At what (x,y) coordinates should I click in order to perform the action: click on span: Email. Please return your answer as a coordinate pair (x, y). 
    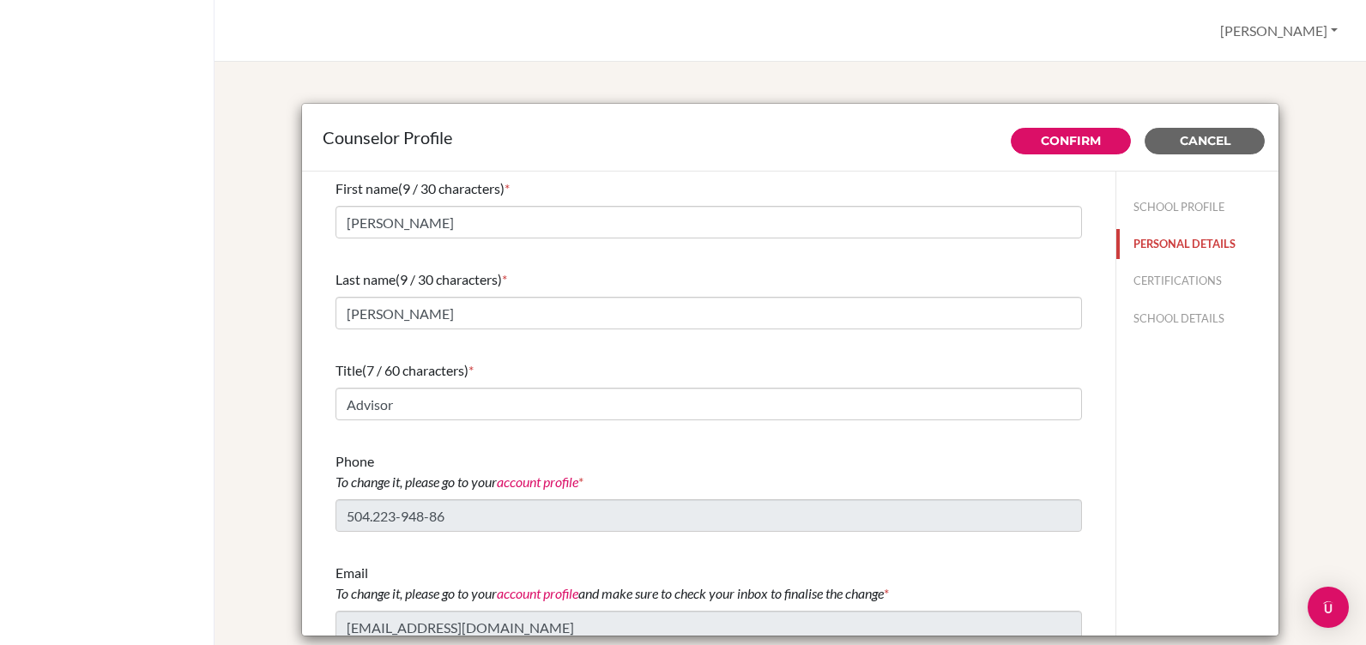
    Looking at the image, I should click on (609, 583).